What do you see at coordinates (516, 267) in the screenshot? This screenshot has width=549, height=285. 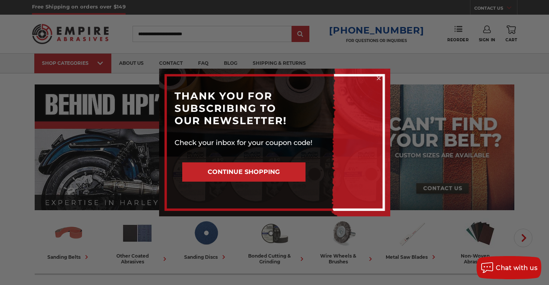 I see `span: Chat with us` at bounding box center [516, 267].